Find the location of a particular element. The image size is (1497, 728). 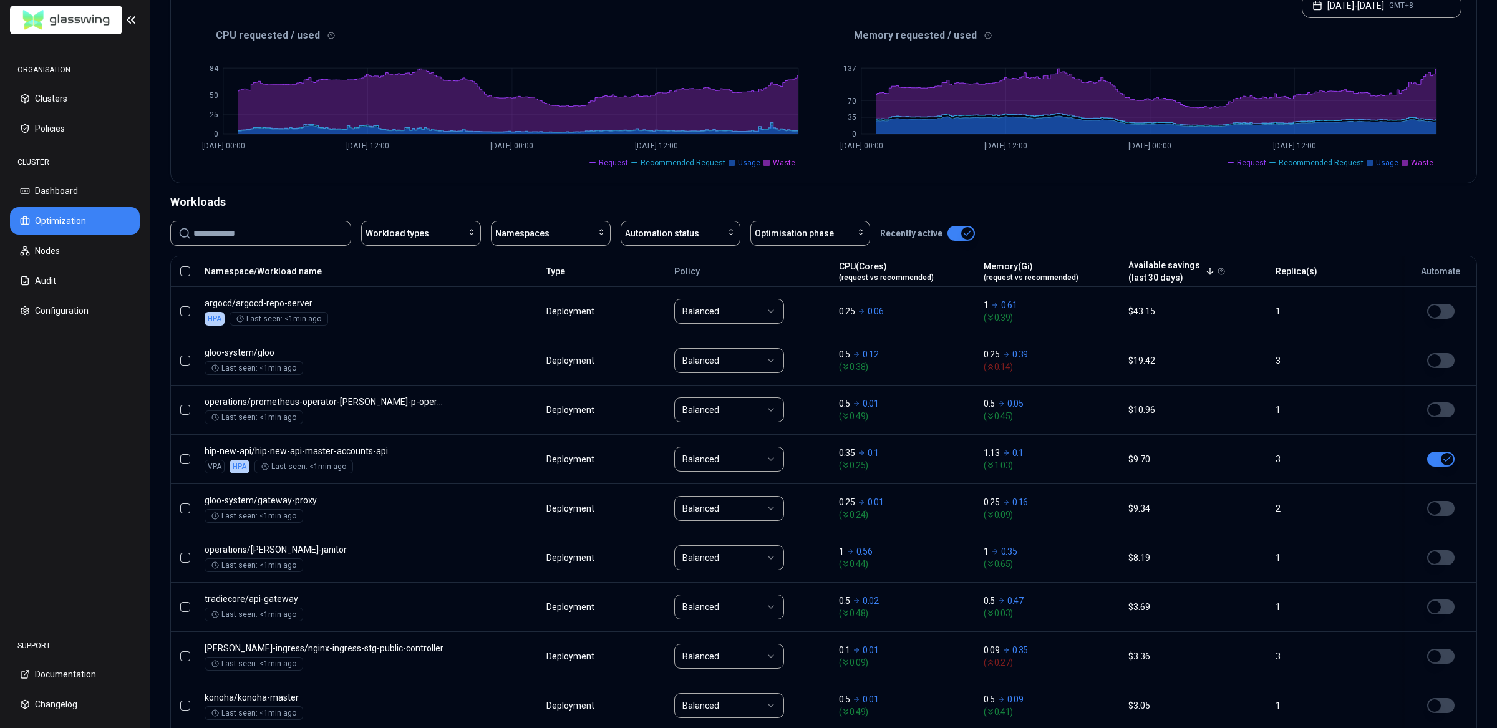

p: 0.12 is located at coordinates (871, 354).